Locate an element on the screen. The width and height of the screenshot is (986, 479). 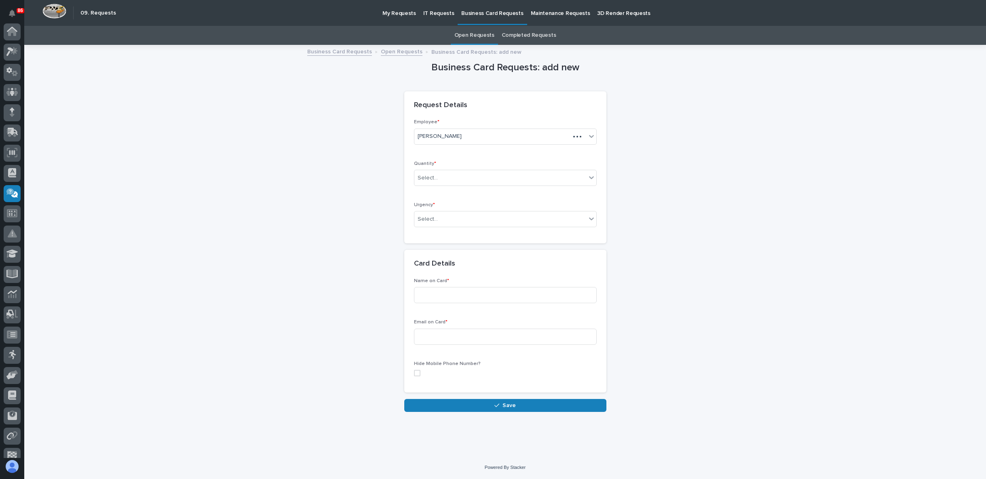
span: Quantity is located at coordinates (425, 164).